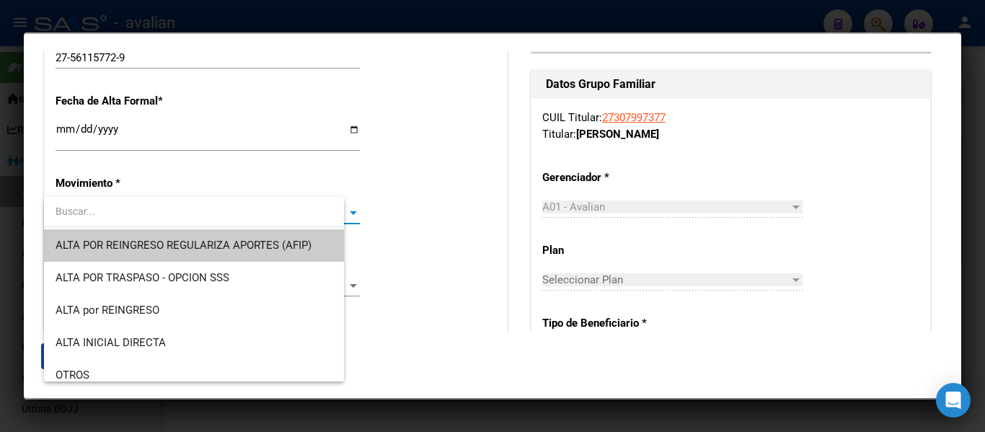  What do you see at coordinates (110, 343) in the screenshot?
I see `span: ALTA INICIAL DIRECTA` at bounding box center [110, 343].